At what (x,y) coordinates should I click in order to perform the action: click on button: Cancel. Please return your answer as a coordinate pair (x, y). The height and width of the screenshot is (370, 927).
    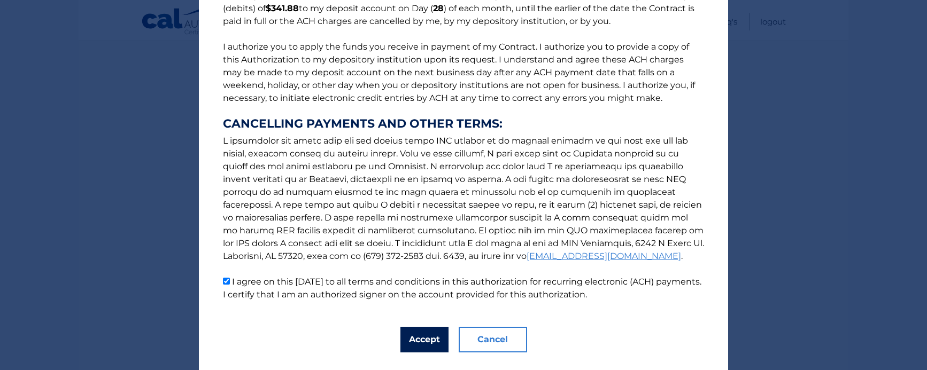
    Looking at the image, I should click on (493, 340).